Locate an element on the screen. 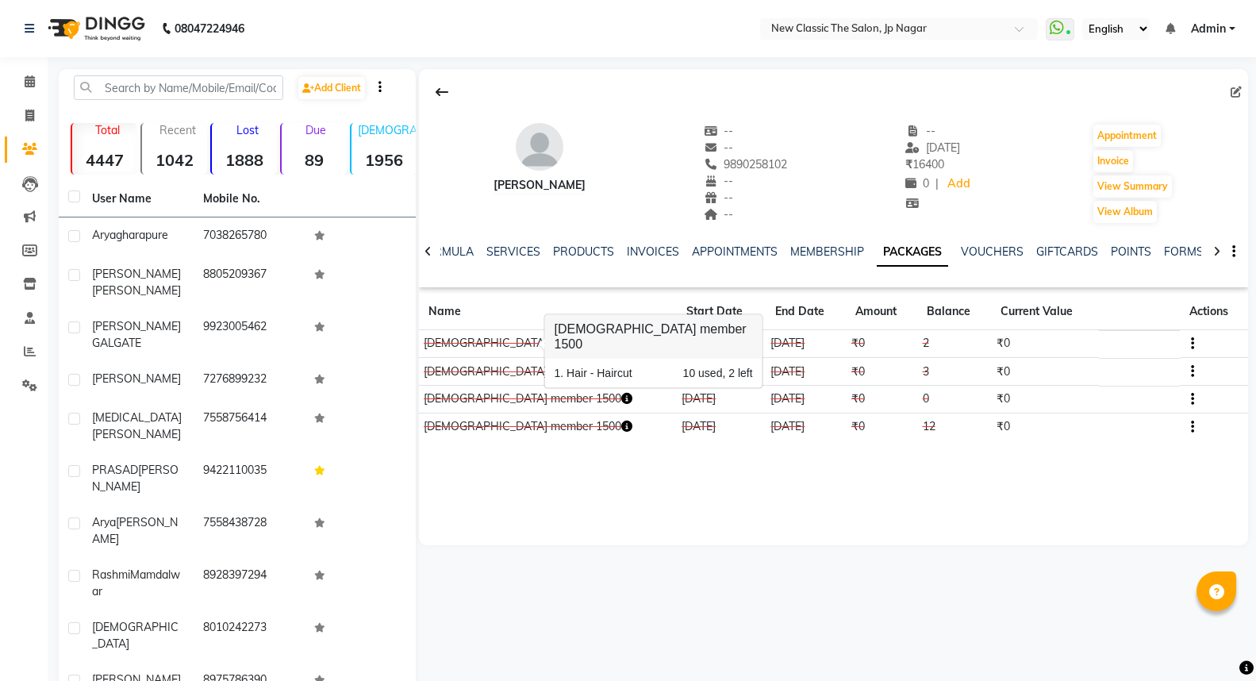 The height and width of the screenshot is (681, 1256). td: 2 is located at coordinates (954, 344).